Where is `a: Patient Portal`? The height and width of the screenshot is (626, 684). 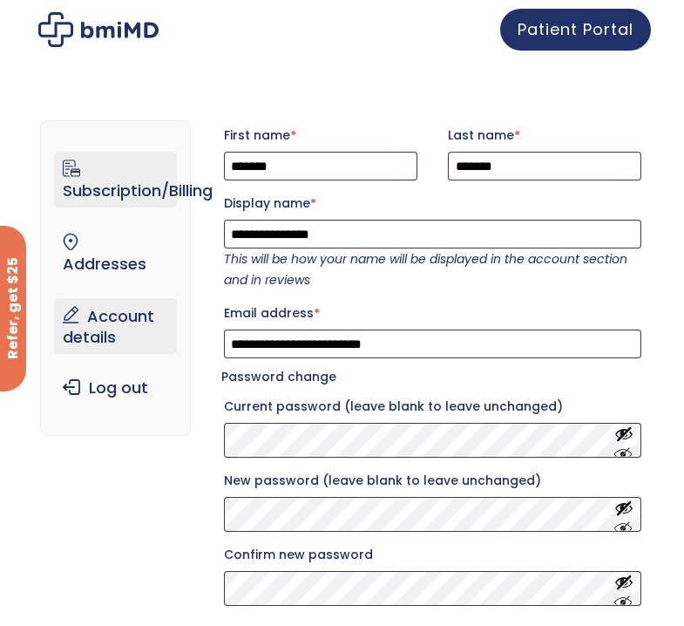 a: Patient Portal is located at coordinates (575, 30).